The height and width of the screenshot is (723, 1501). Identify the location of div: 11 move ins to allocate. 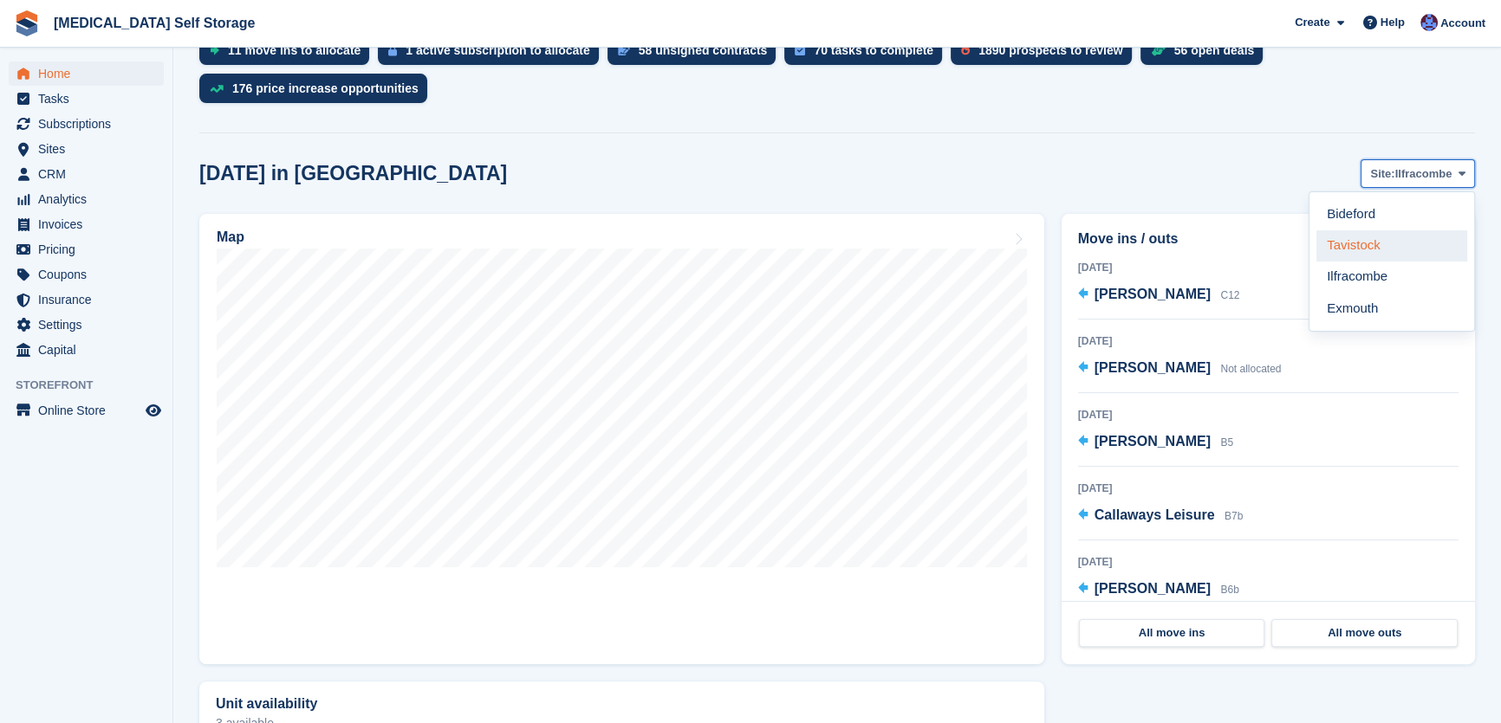
(294, 50).